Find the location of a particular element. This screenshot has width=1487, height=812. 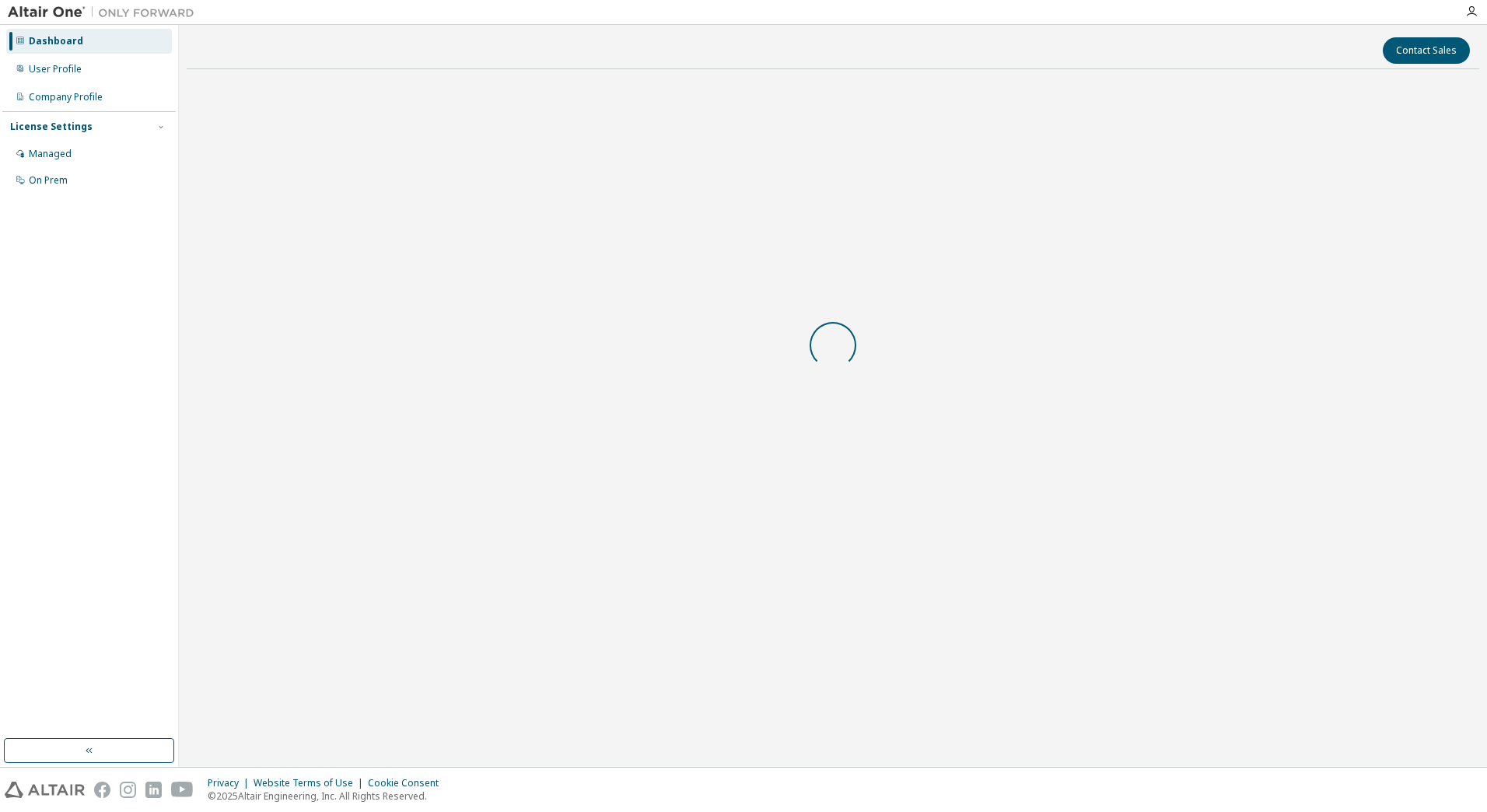

div: Cookie Consent is located at coordinates (407, 783).